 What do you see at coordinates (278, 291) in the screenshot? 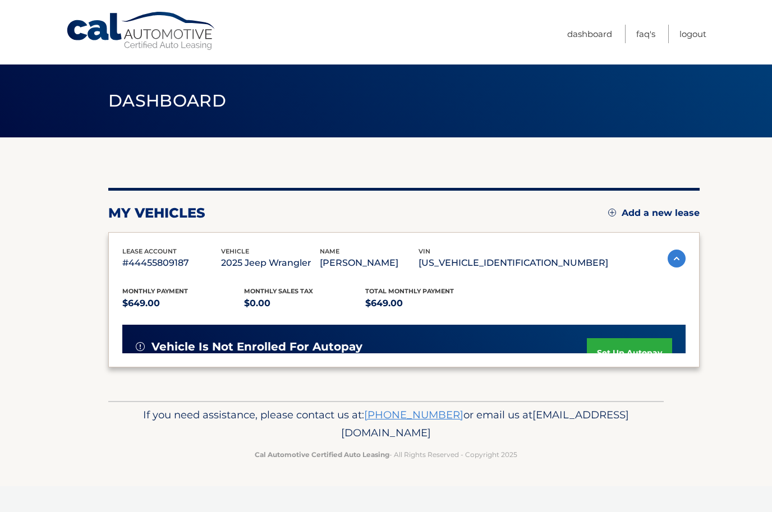
I see `span: Monthly sales Tax` at bounding box center [278, 291].